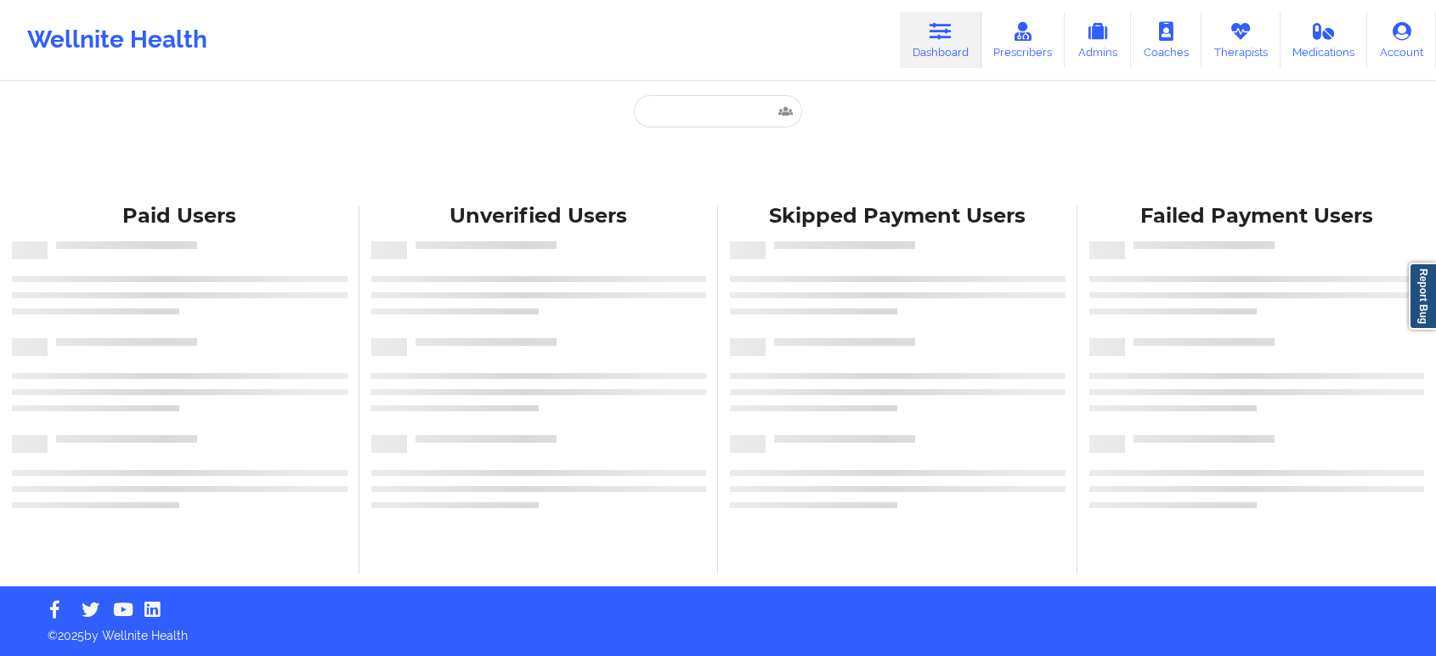 The height and width of the screenshot is (656, 1436). What do you see at coordinates (1023, 40) in the screenshot?
I see `a: Prescribers` at bounding box center [1023, 40].